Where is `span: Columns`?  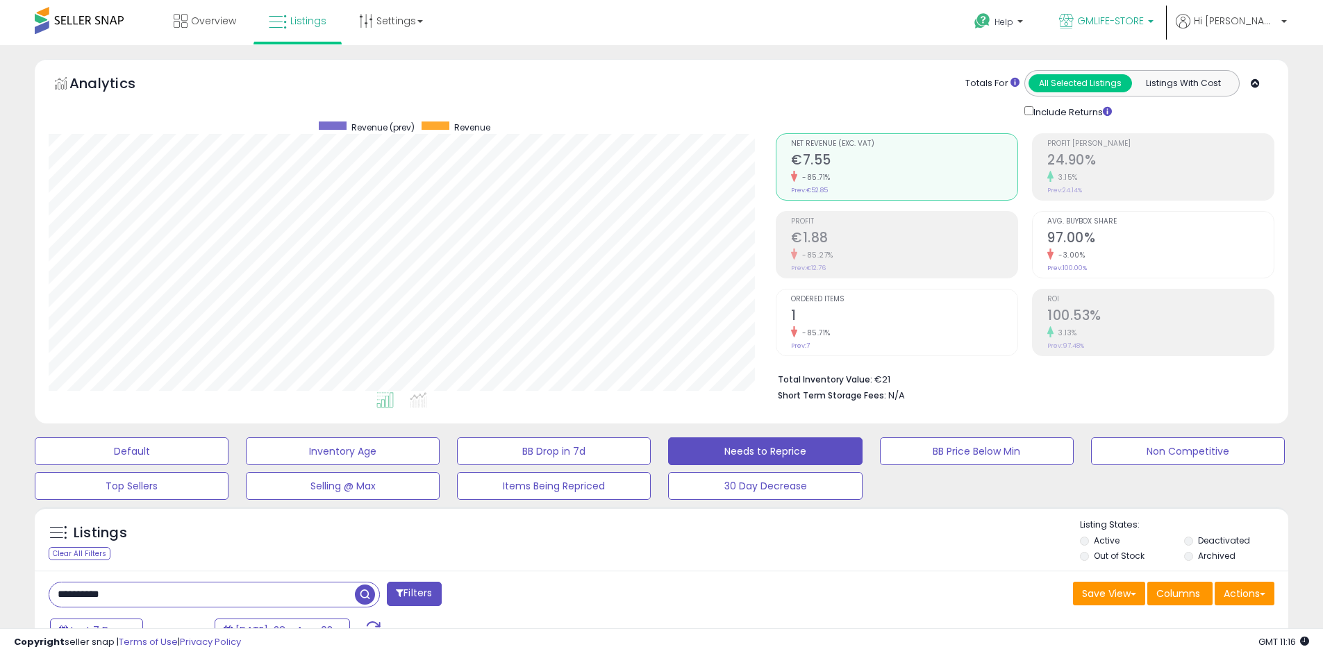 span: Columns is located at coordinates (1177, 594).